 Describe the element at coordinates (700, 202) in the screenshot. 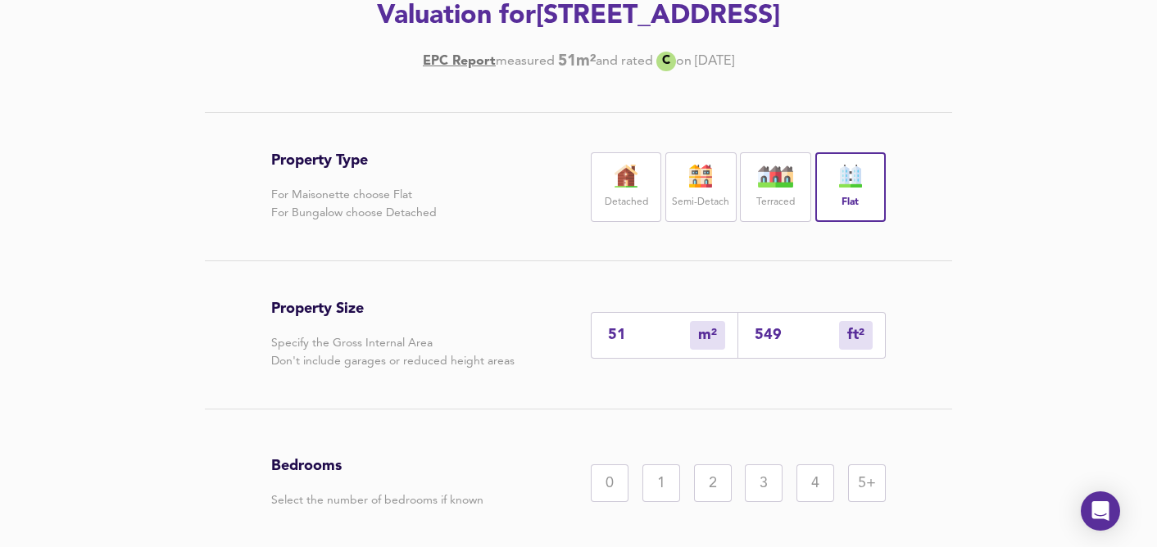

I see `label: Semi-Detach` at that location.